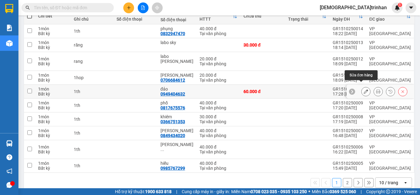 This screenshot has width=420, height=195. Describe the element at coordinates (305, 19) in the screenshot. I see `div: Trạng thái` at that location.